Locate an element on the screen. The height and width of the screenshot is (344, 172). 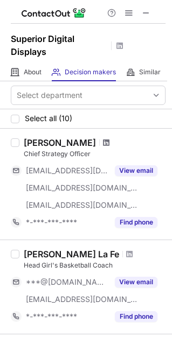
div: Select department is located at coordinates (49, 95).